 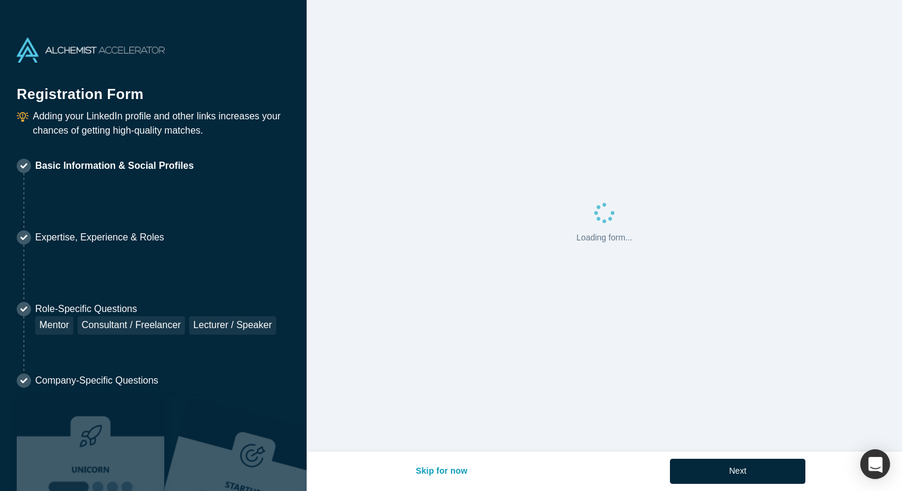 What do you see at coordinates (604, 237) in the screenshot?
I see `p: Loading form...` at bounding box center [604, 237].